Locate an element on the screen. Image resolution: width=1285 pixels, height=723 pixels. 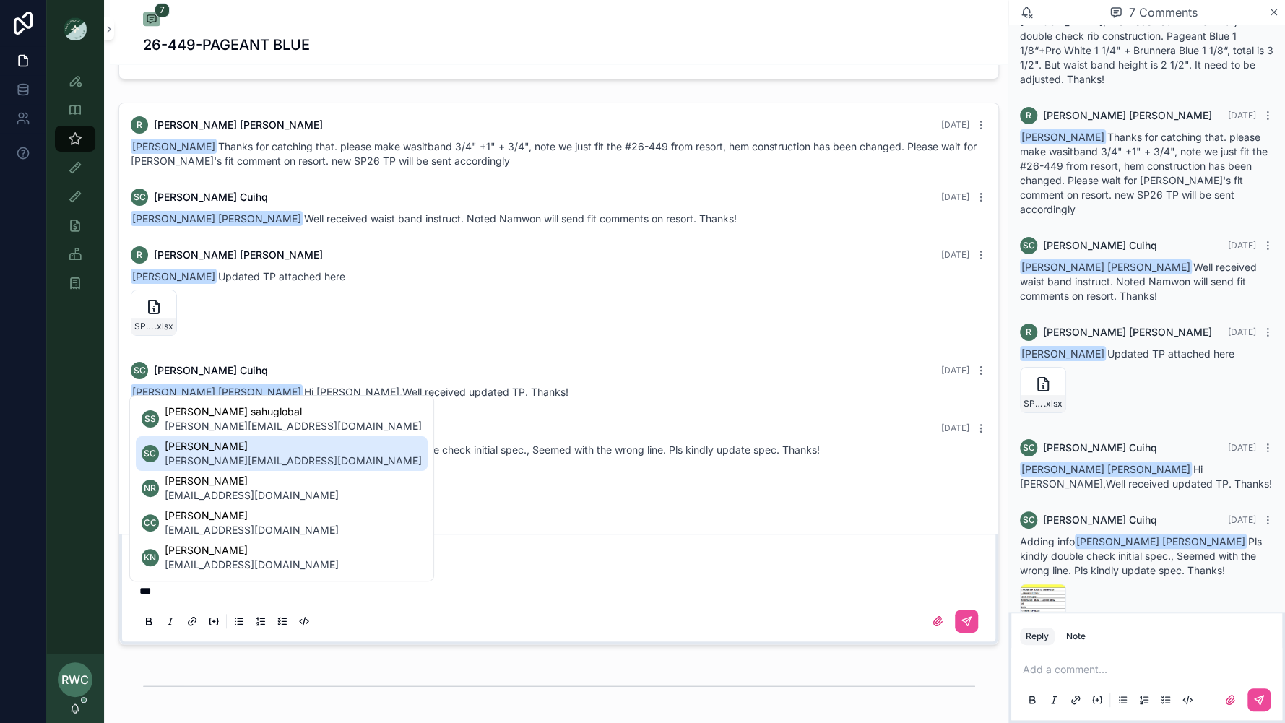
div: Suggested mentions is located at coordinates (282, 488).